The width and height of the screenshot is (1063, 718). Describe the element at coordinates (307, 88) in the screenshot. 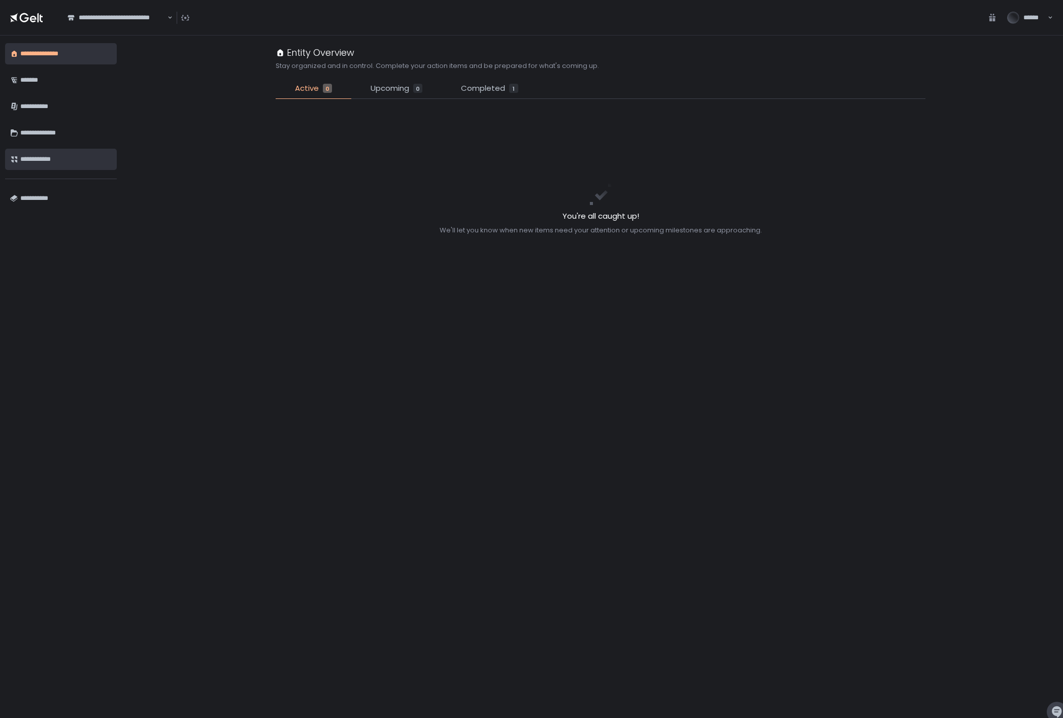

I see `span: Active` at that location.